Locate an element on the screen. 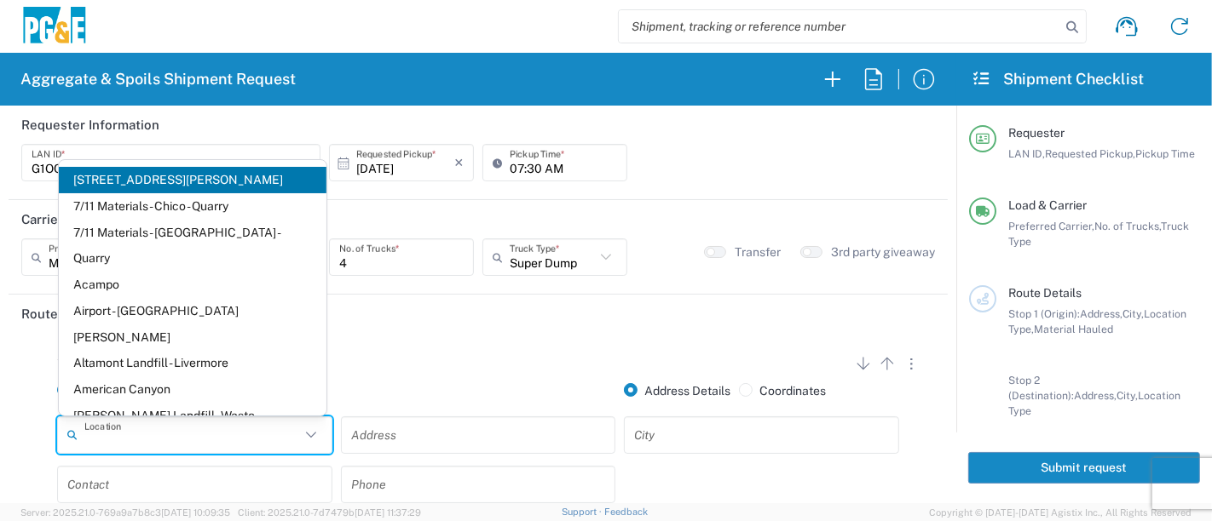 Image resolution: width=1212 pixels, height=521 pixels. agx-label: Transfer is located at coordinates (757, 252).